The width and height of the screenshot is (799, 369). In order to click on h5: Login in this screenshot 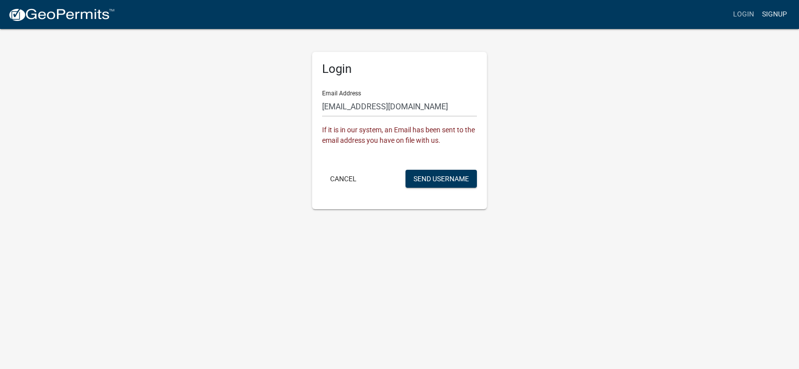, I will do `click(400, 69)`.